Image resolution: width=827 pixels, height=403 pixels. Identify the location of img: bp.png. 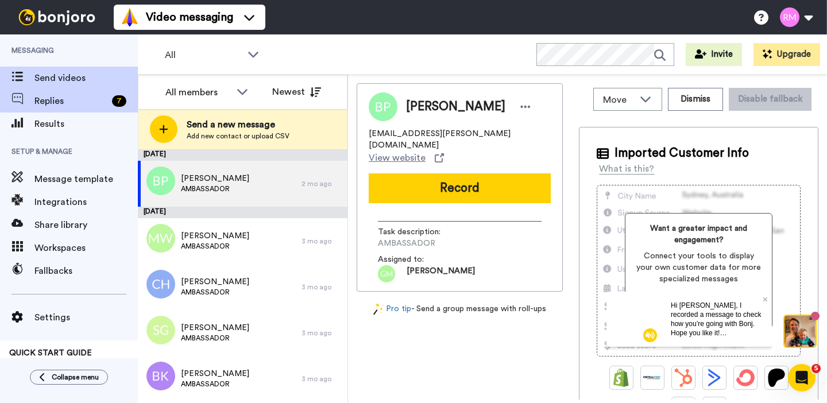
(161, 181).